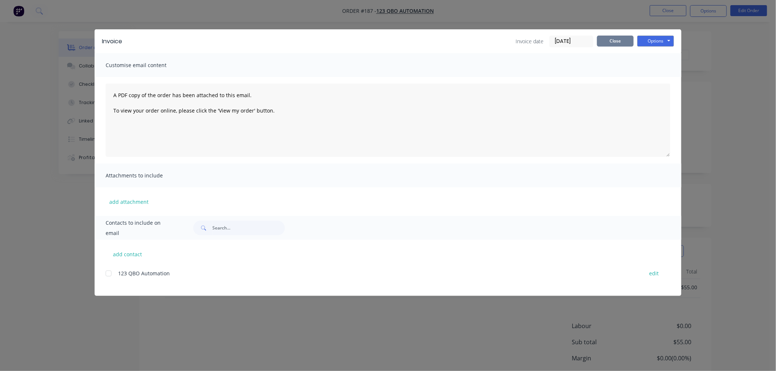 The image size is (776, 371). What do you see at coordinates (656, 41) in the screenshot?
I see `button: Options` at bounding box center [656, 41].